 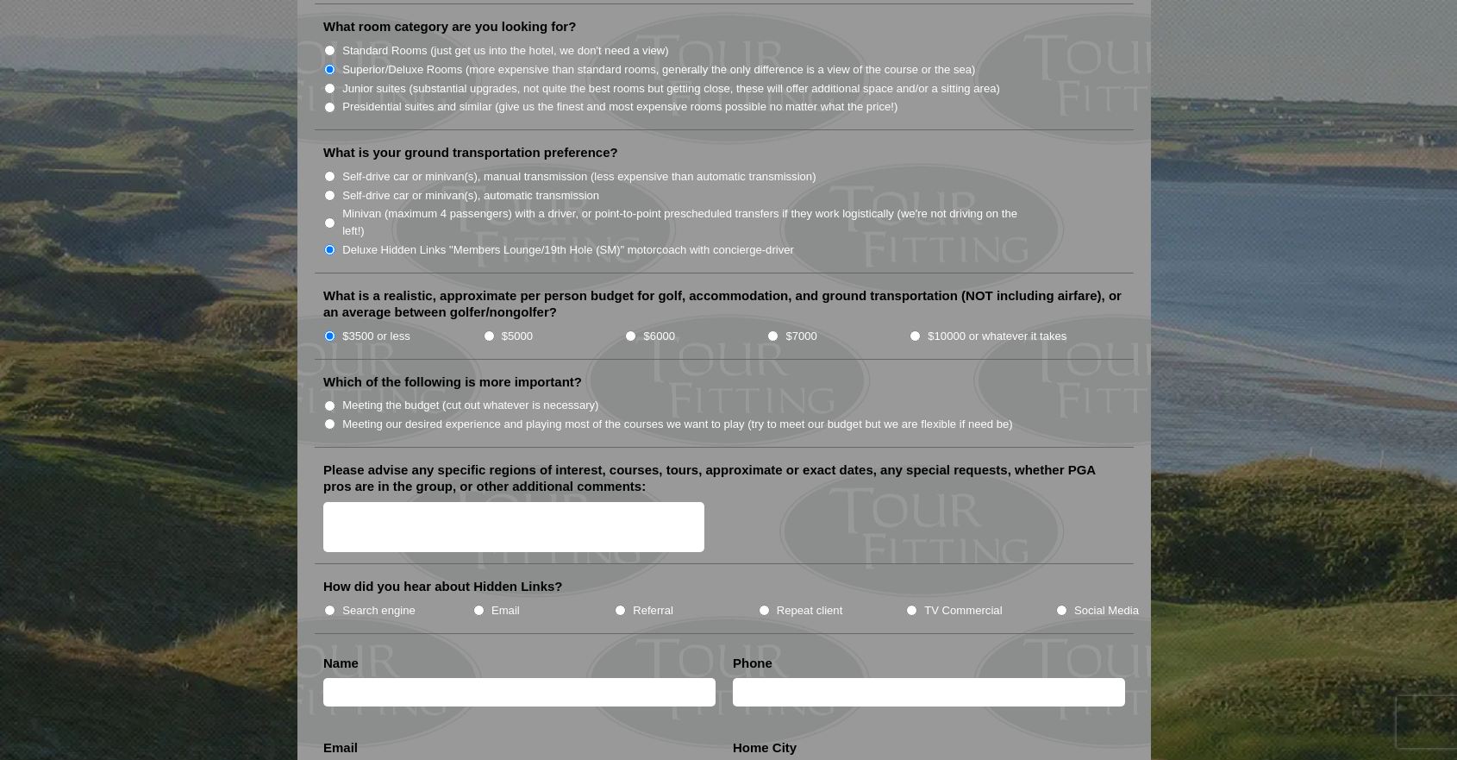 I want to click on label: Please advise any specific regions of interest, courses, tours, approximate or exact dates, any s..., so click(x=724, y=478).